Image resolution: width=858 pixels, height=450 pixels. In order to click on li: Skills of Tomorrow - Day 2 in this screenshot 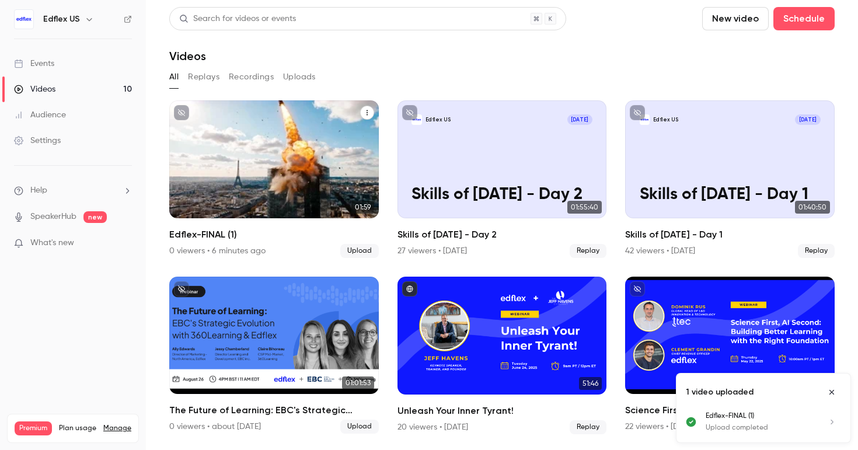, I will do `click(502, 179)`.